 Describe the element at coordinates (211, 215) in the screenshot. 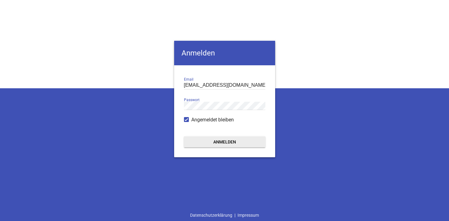

I see `a: Datenschutzerklärung` at that location.